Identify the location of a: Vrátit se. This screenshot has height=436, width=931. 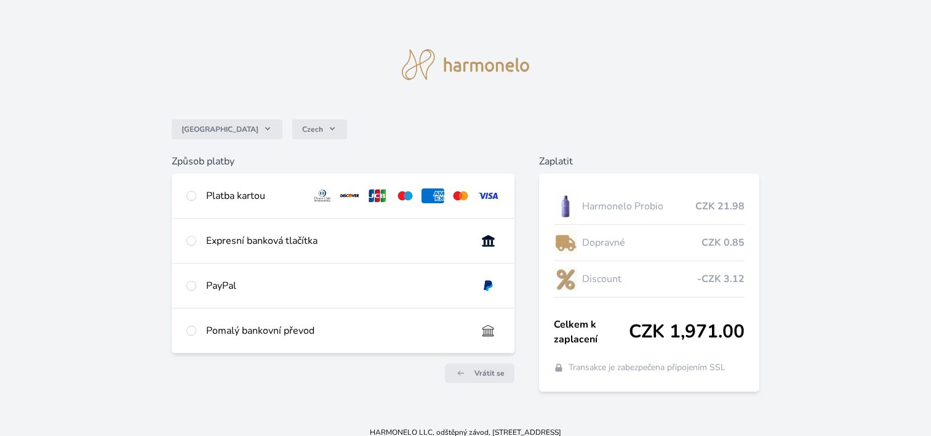
(479, 373).